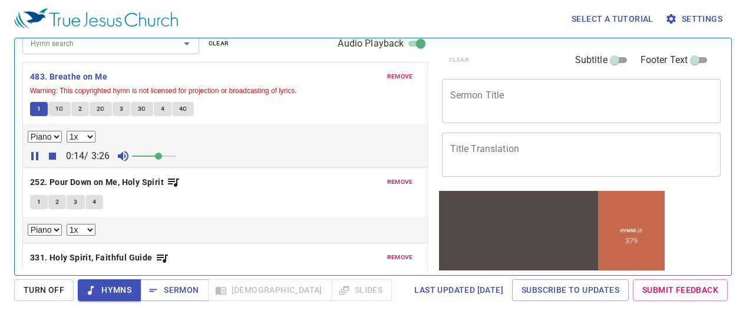 This screenshot has width=746, height=317. What do you see at coordinates (174, 290) in the screenshot?
I see `button: Sermon` at bounding box center [174, 290].